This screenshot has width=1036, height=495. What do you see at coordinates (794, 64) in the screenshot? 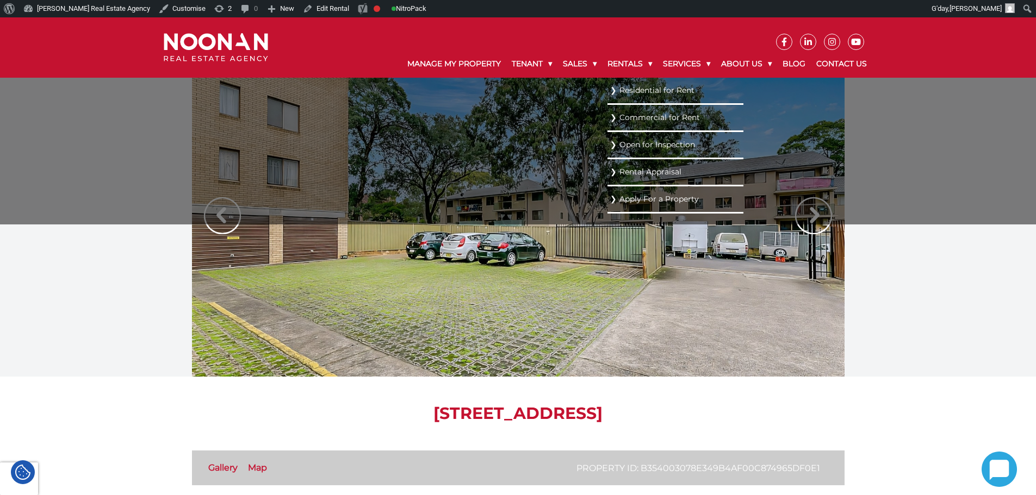
I see `a: Blog` at bounding box center [794, 64].